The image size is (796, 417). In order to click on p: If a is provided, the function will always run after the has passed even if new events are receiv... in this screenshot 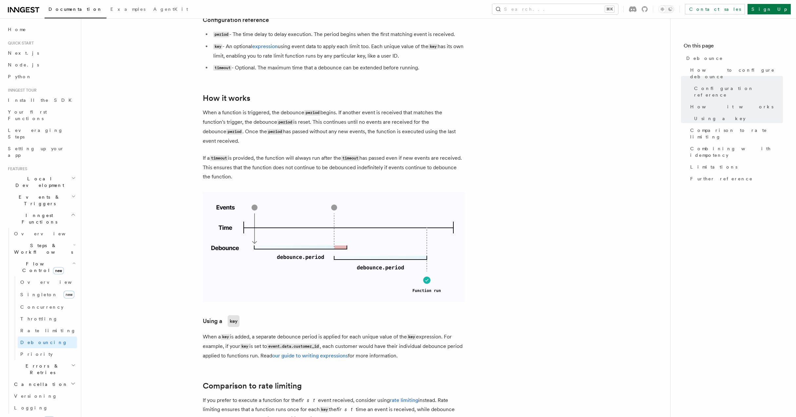, I will do `click(334, 167)`.